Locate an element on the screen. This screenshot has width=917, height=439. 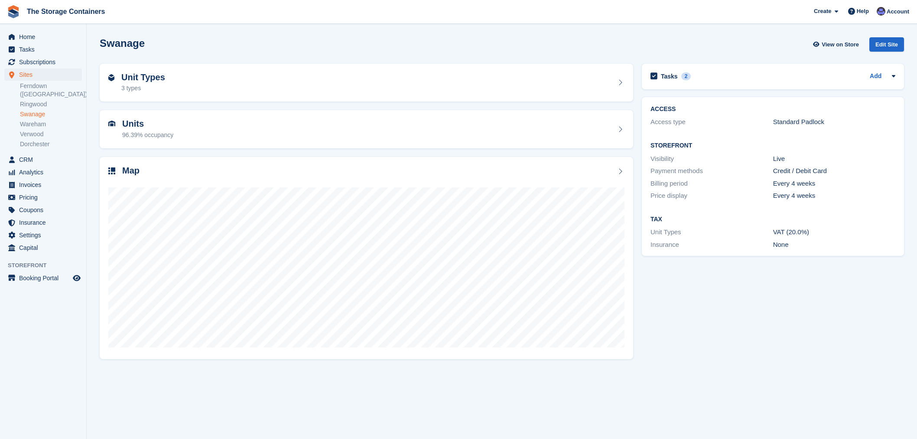
a: Add is located at coordinates (876, 76).